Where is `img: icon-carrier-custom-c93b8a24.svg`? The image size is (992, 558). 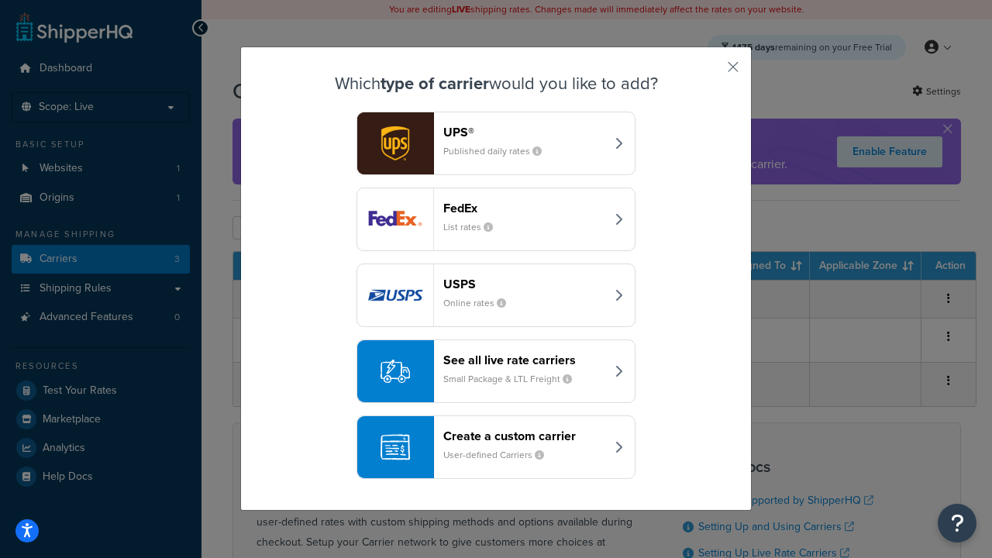 img: icon-carrier-custom-c93b8a24.svg is located at coordinates (395, 447).